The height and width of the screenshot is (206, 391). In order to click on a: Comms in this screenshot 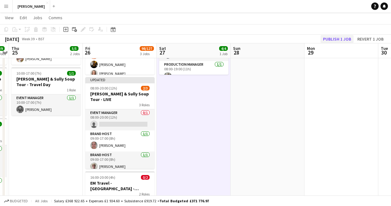, I will do `click(55, 18)`.